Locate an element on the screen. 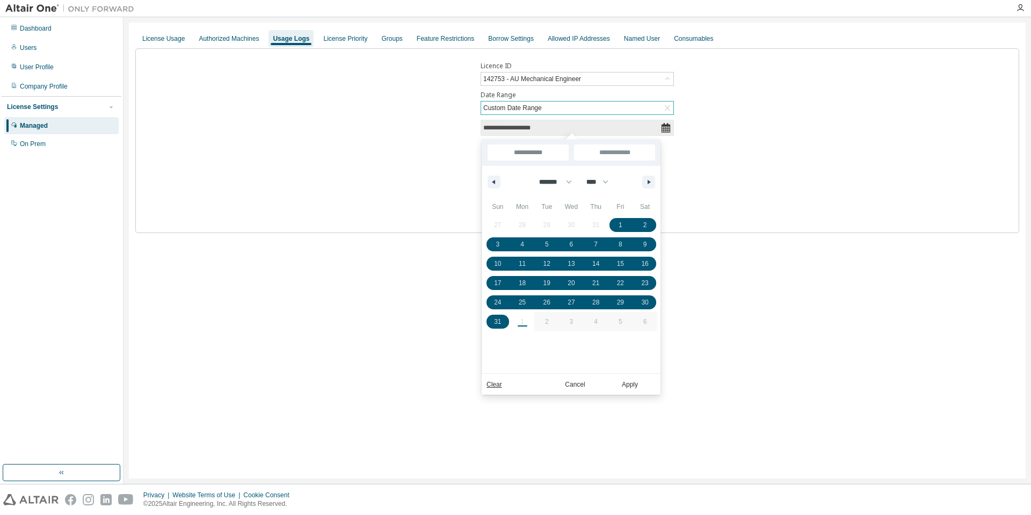 Image resolution: width=1031 pixels, height=515 pixels. button: 20 is located at coordinates (571, 283).